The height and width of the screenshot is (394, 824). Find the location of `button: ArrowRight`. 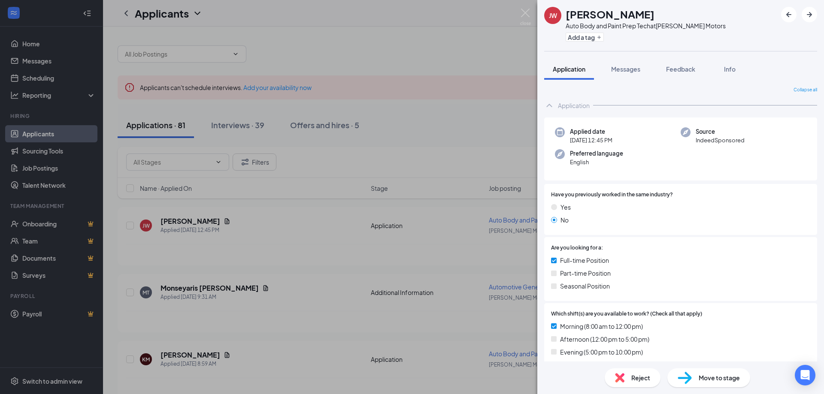

button: ArrowRight is located at coordinates (809, 15).